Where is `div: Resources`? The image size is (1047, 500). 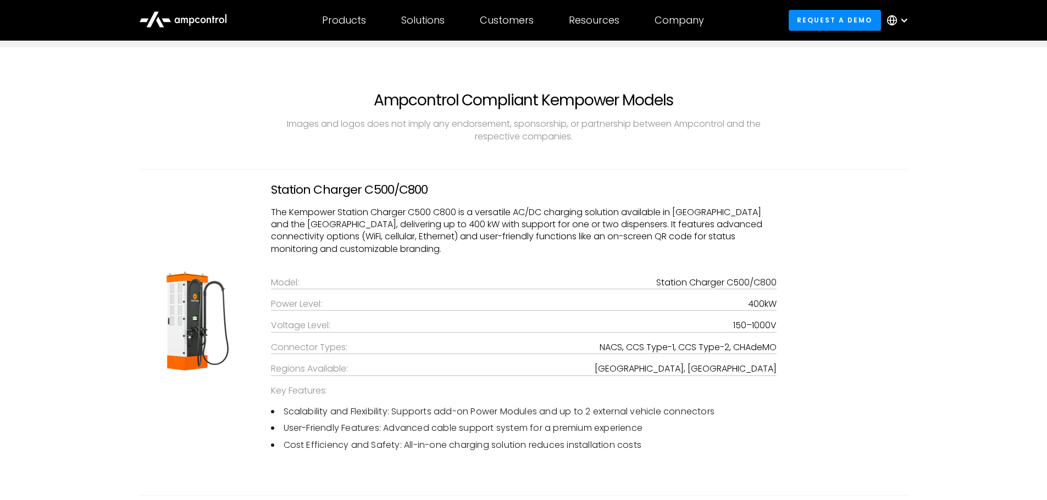
div: Resources is located at coordinates (594, 20).